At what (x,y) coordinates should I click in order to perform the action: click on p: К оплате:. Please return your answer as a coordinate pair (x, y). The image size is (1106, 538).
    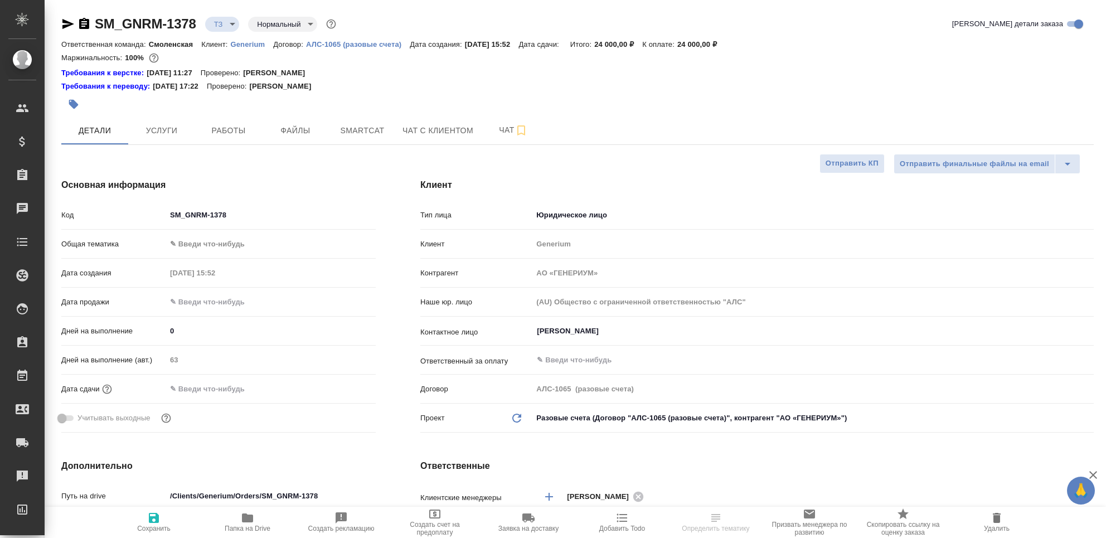
    Looking at the image, I should click on (660, 44).